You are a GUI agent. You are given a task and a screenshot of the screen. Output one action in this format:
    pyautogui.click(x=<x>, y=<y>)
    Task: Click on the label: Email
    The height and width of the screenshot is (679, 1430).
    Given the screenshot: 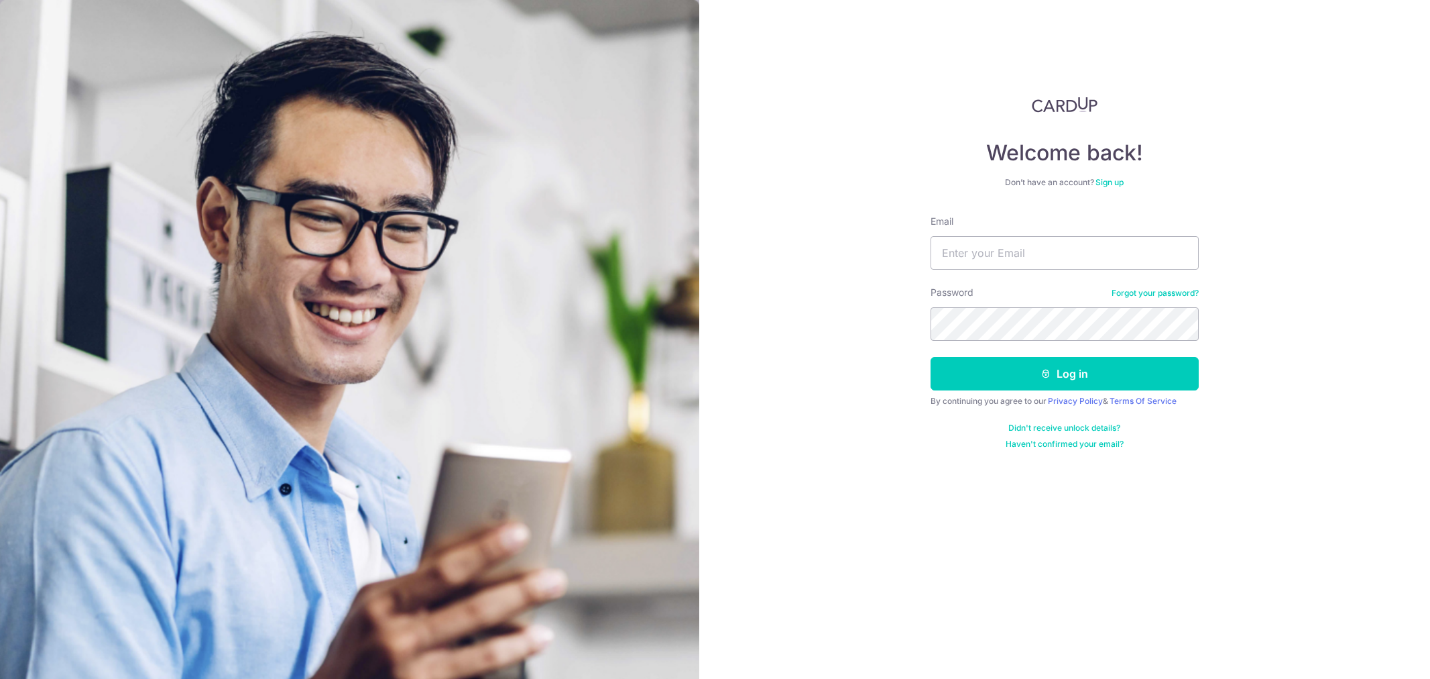 What is the action you would take?
    pyautogui.click(x=942, y=221)
    